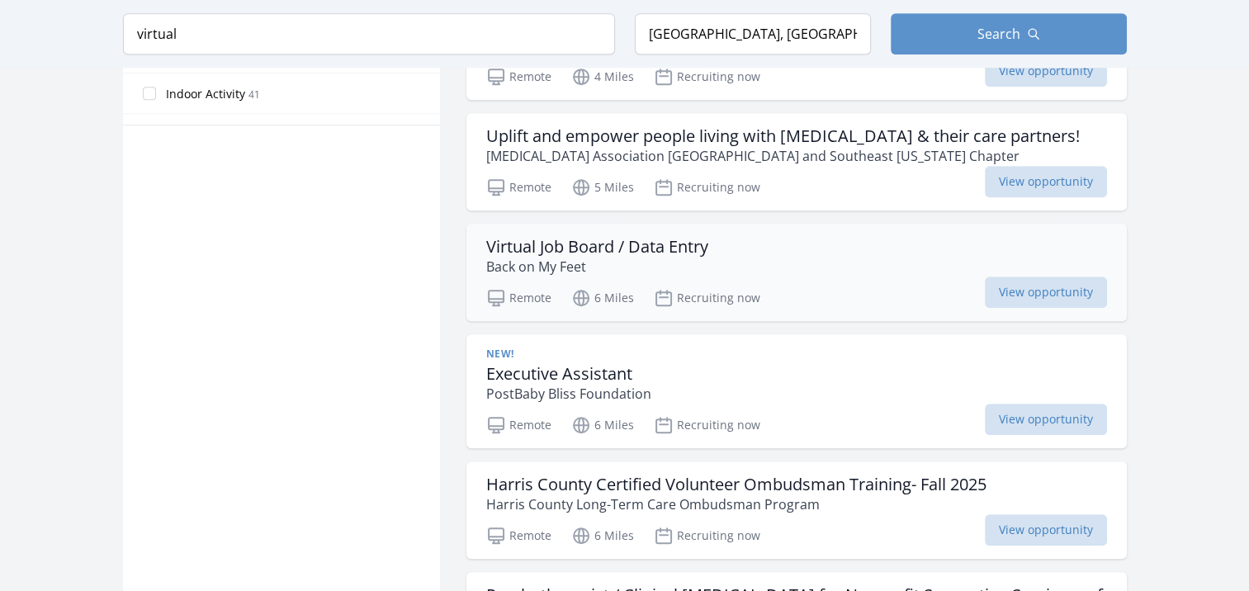 Image resolution: width=1249 pixels, height=591 pixels. What do you see at coordinates (597, 247) in the screenshot?
I see `h3: Virtual Job Board / Data Entry` at bounding box center [597, 247].